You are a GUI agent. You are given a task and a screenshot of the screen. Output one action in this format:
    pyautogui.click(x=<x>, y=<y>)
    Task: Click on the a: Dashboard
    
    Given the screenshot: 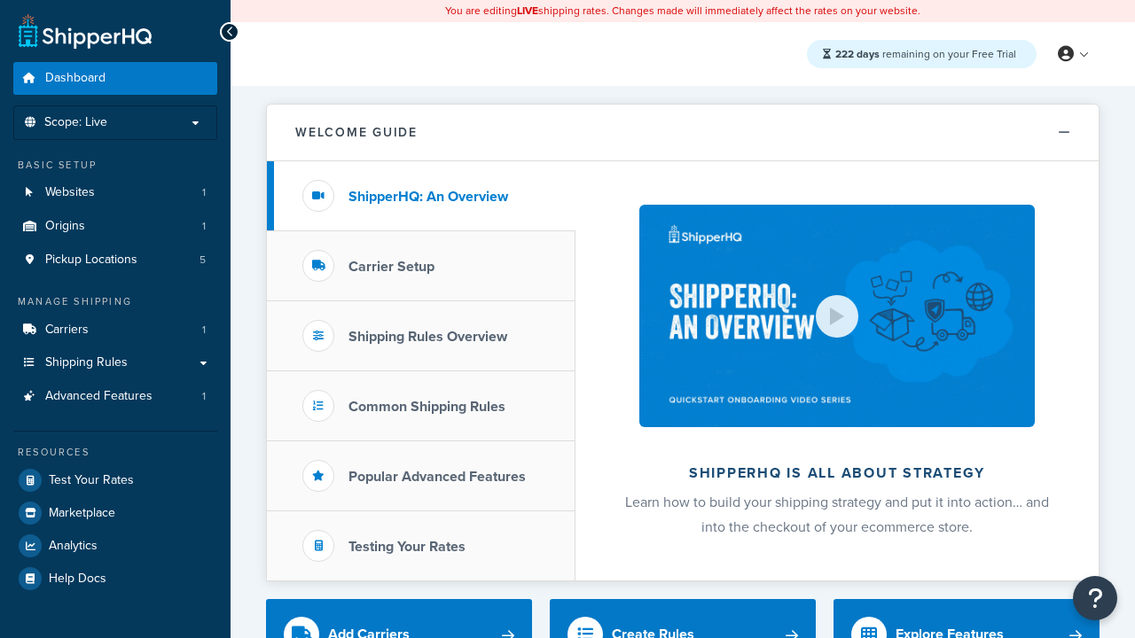 What is the action you would take?
    pyautogui.click(x=115, y=78)
    